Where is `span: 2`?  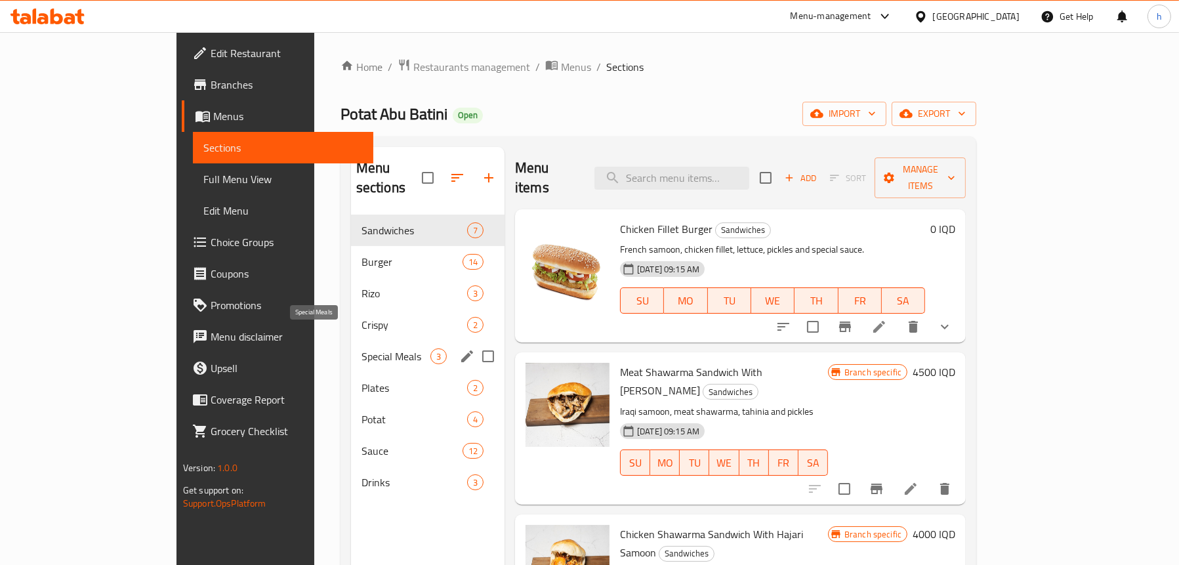 span: 2 is located at coordinates (475, 325).